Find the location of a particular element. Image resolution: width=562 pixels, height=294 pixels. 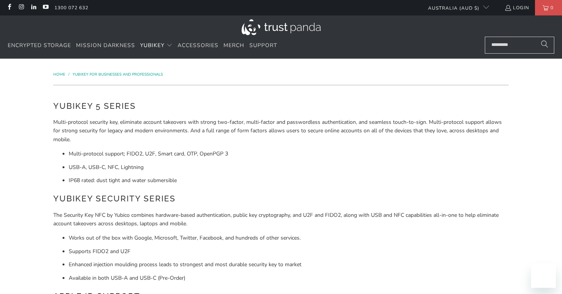

span: Accessories is located at coordinates (198, 45).